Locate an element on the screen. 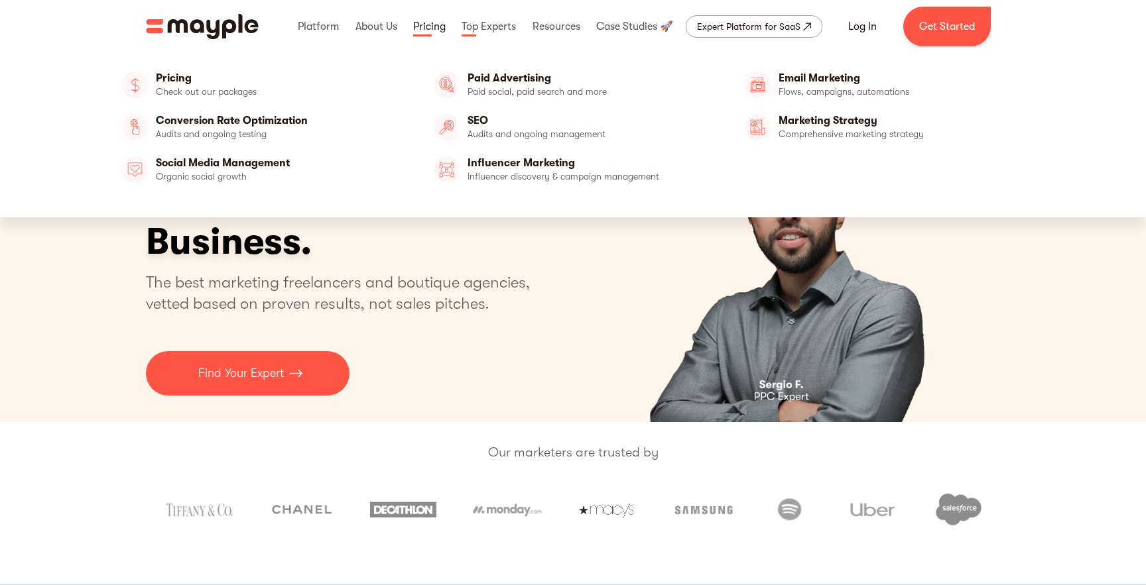 The width and height of the screenshot is (1146, 585). p: The best marketing freelancers and boutique agencies, vetted based on proven results, not sales p... is located at coordinates (345, 293).